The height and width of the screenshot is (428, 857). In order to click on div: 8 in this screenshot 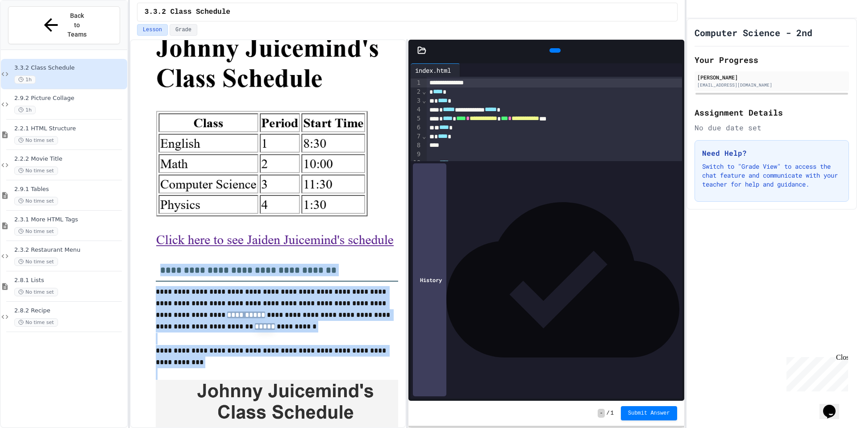, I will do `click(416, 146)`.